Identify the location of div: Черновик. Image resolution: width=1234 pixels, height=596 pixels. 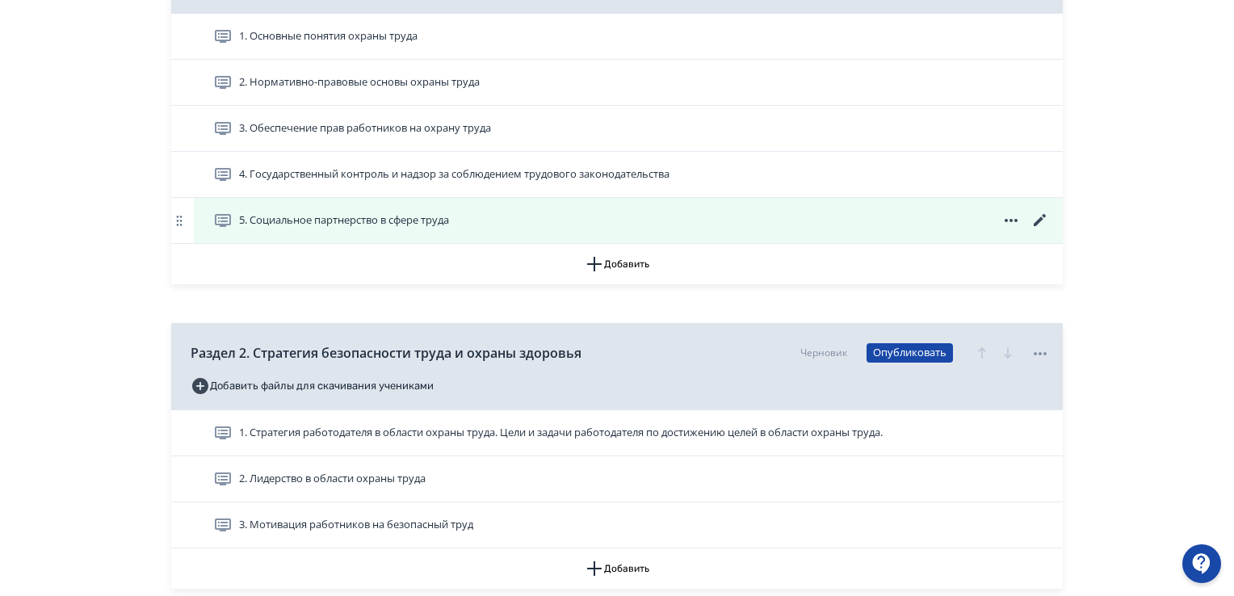
(824, 353).